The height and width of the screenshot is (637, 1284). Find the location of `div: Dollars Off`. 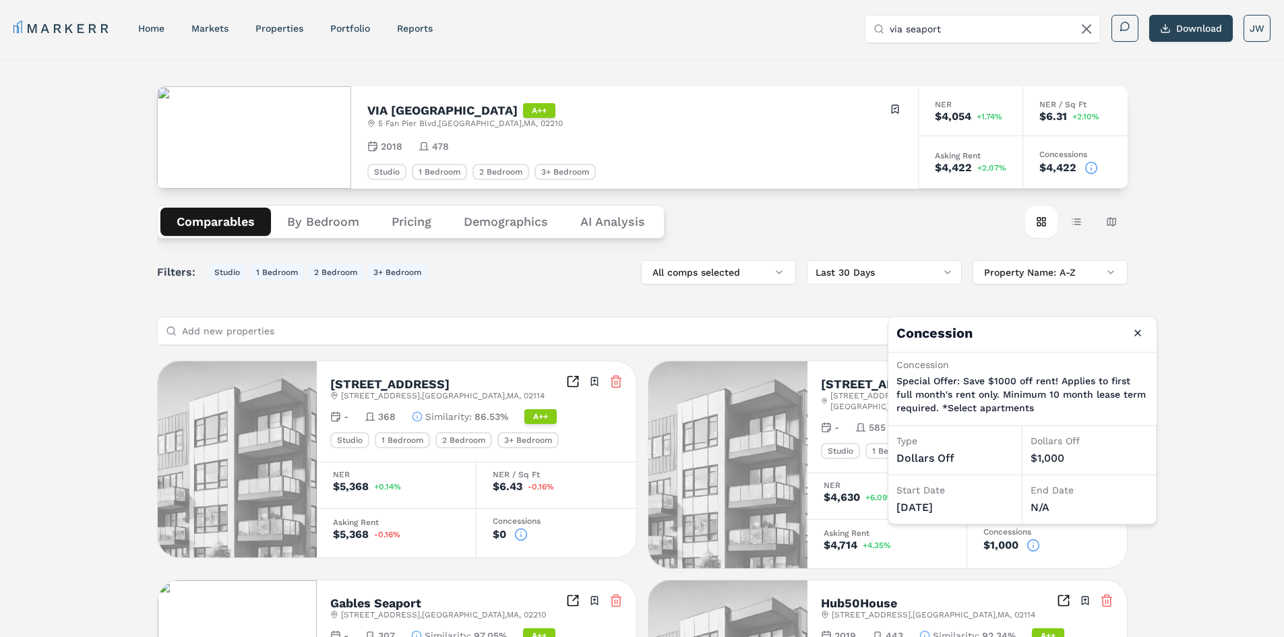

div: Dollars Off is located at coordinates (1089, 441).